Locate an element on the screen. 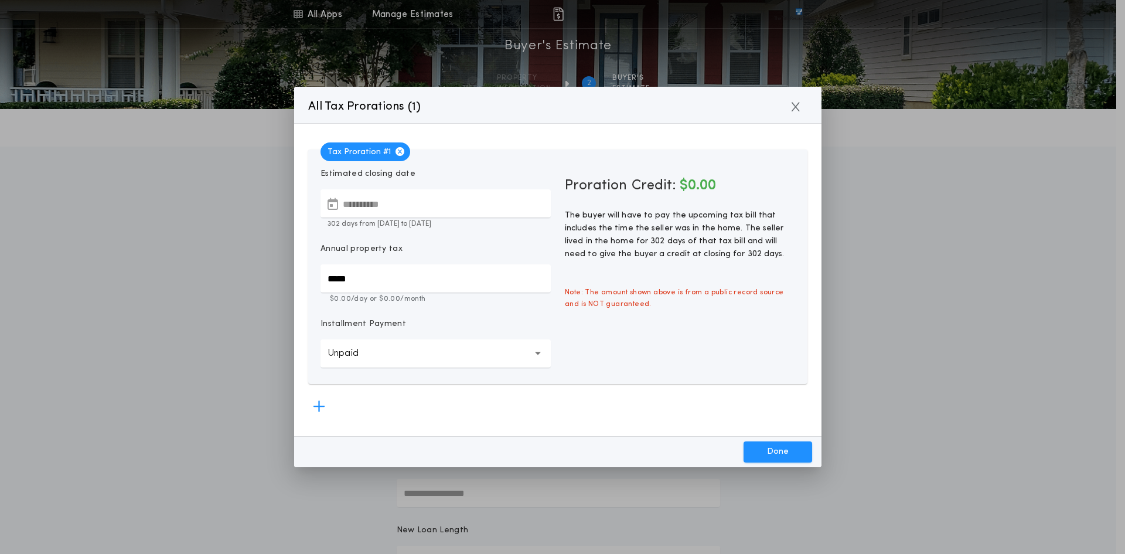  span: Tax Proration # 1 is located at coordinates (365, 152).